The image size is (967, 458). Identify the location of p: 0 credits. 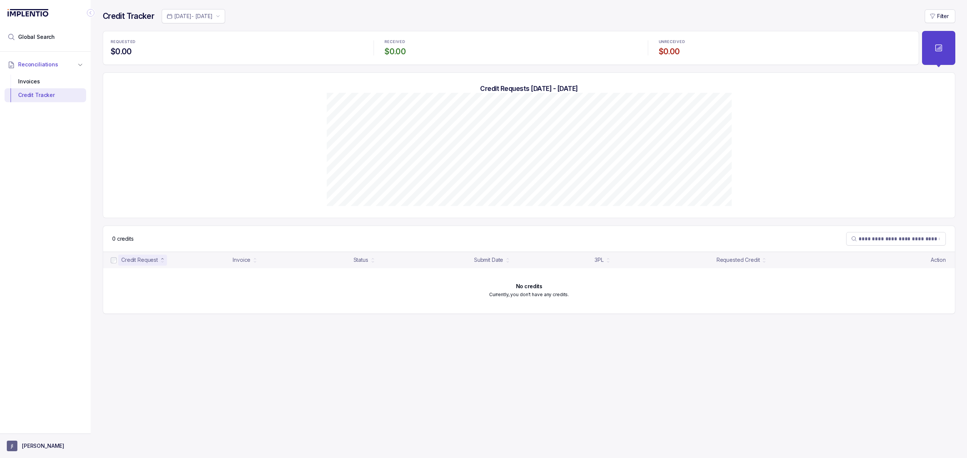
(123, 239).